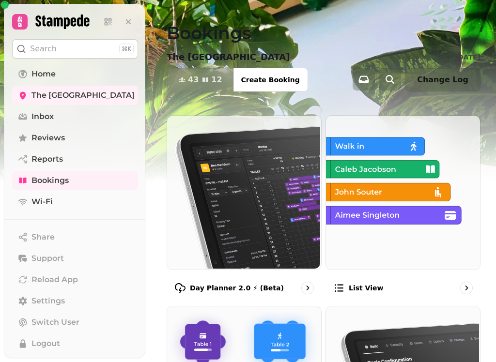 This screenshot has width=496, height=362. Describe the element at coordinates (43, 49) in the screenshot. I see `p: Search` at that location.